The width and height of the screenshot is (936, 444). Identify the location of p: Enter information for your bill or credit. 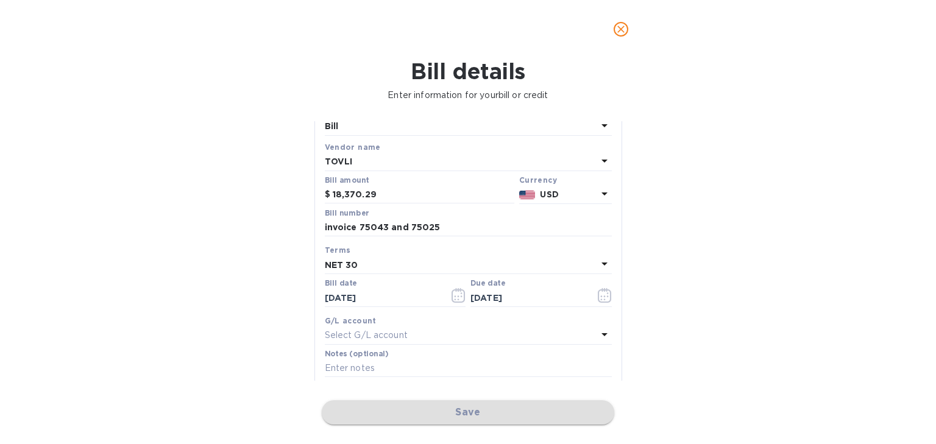
(468, 95).